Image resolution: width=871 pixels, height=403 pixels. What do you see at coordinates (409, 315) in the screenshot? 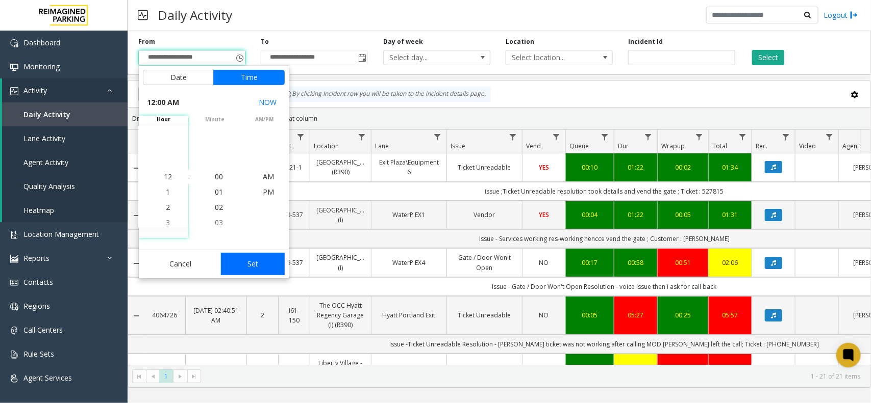
I see `a: Hyatt Portland Exit` at bounding box center [409, 315].